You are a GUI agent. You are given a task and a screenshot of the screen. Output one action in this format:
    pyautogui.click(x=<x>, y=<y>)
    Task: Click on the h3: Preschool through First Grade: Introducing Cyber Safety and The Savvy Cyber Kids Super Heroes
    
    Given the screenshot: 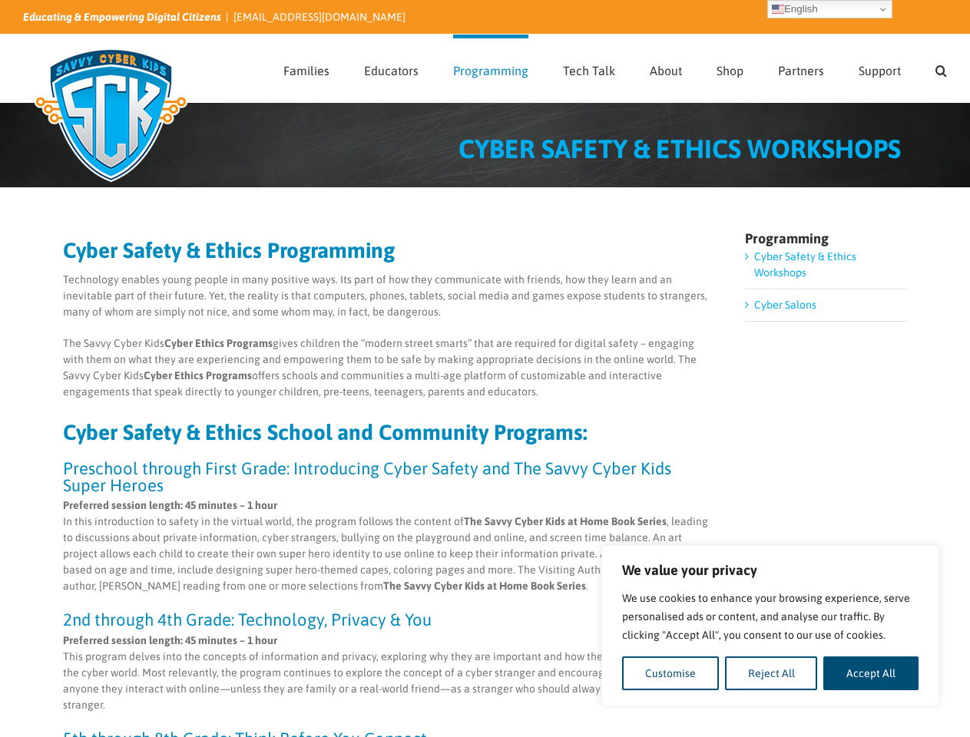 What is the action you would take?
    pyautogui.click(x=387, y=477)
    